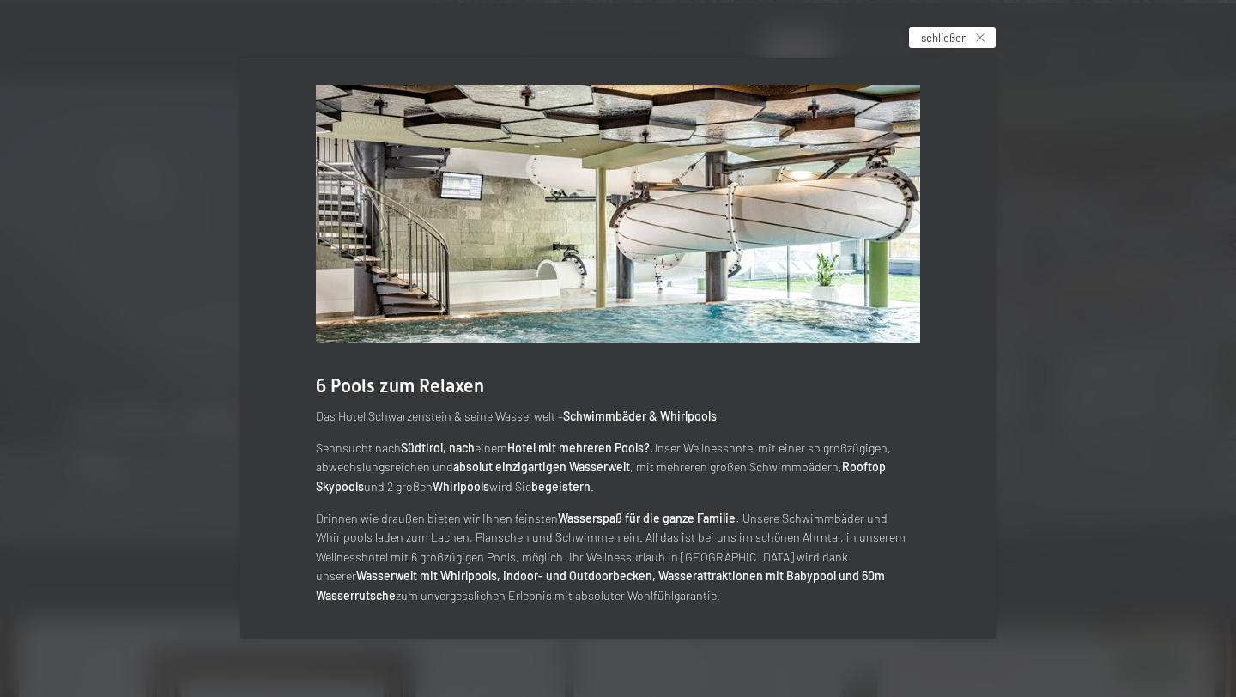  Describe the element at coordinates (400, 385) in the screenshot. I see `span: 6 Pools zum Relaxen` at that location.